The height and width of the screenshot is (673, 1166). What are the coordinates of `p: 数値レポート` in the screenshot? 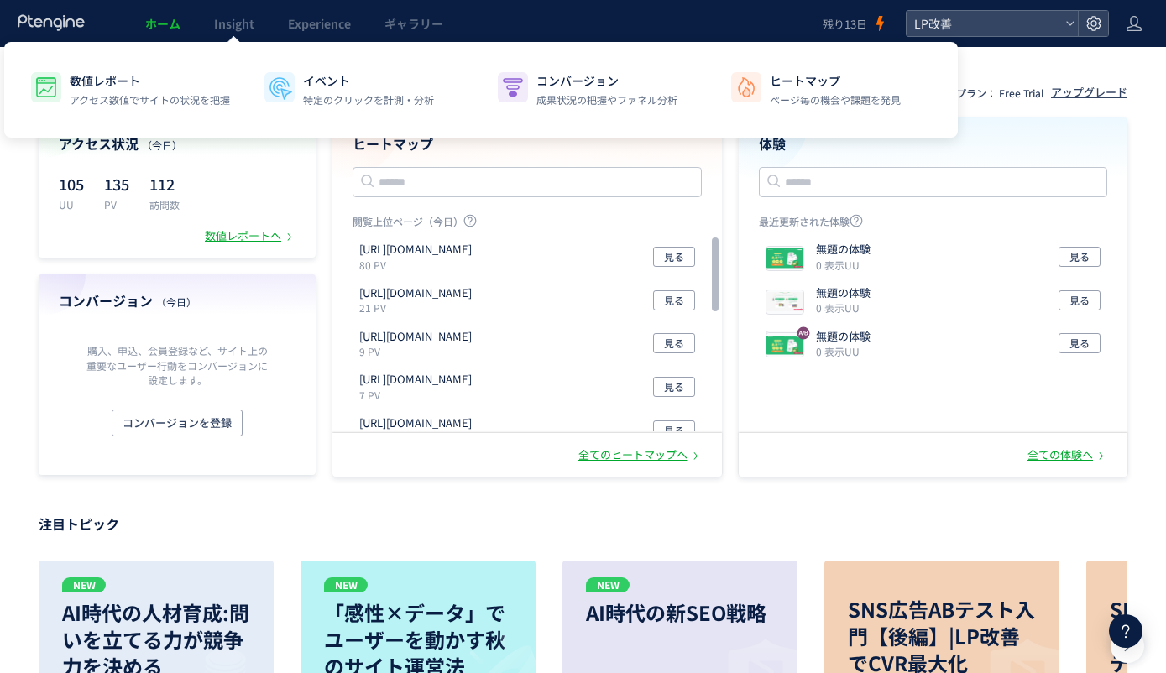 It's located at (149, 81).